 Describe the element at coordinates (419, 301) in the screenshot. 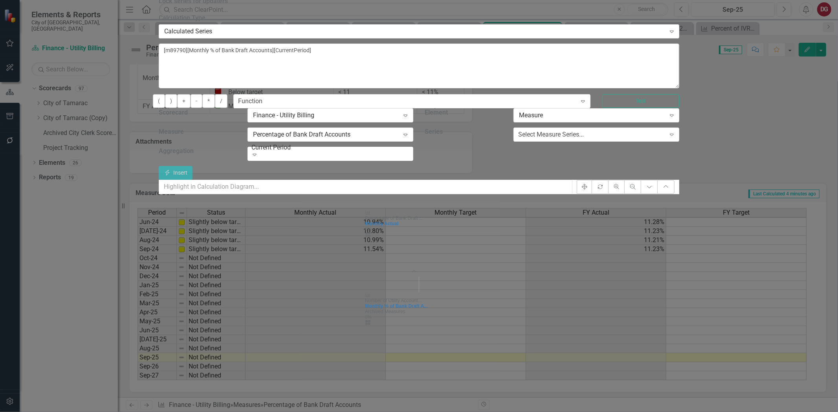

I see `div: Number of Utility Account...` at that location.